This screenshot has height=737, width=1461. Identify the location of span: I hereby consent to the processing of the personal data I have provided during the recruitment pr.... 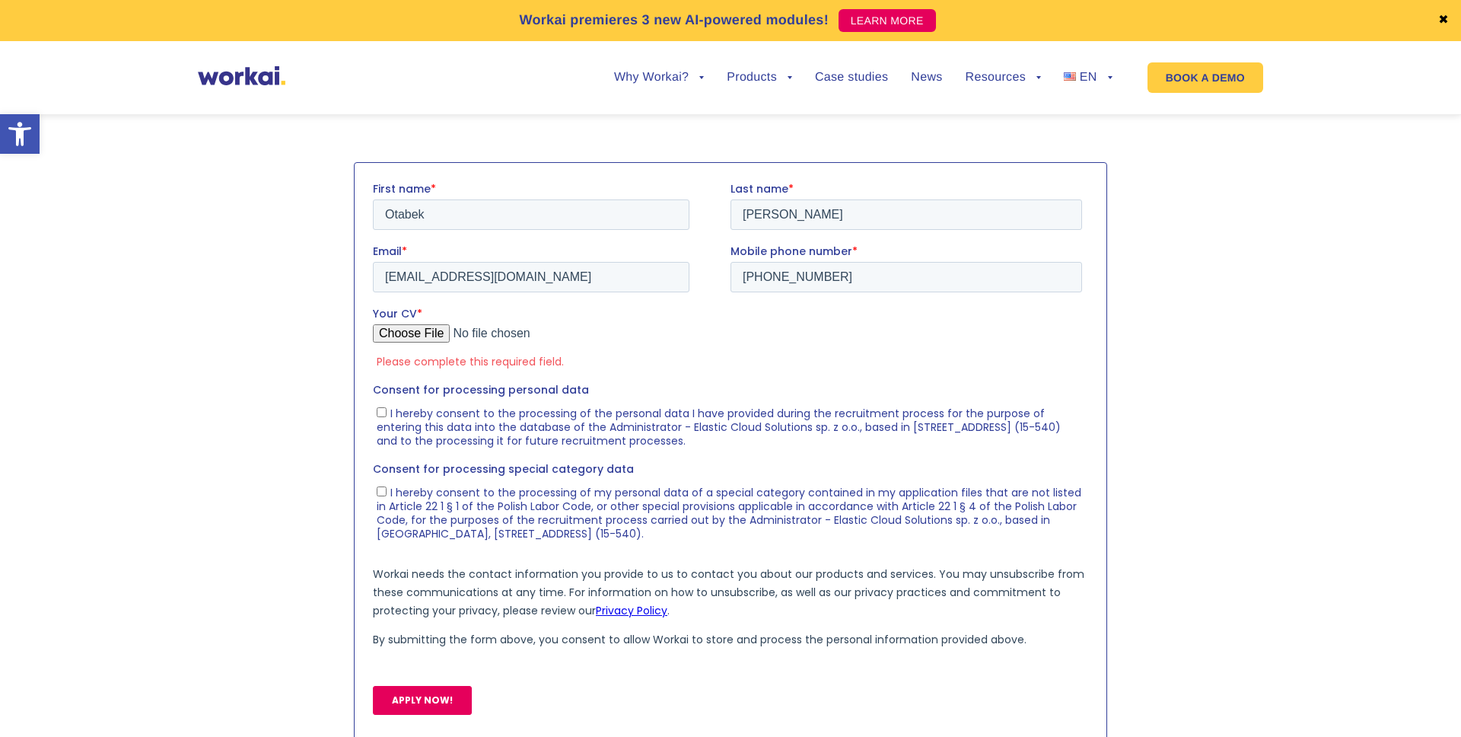
(346, 246).